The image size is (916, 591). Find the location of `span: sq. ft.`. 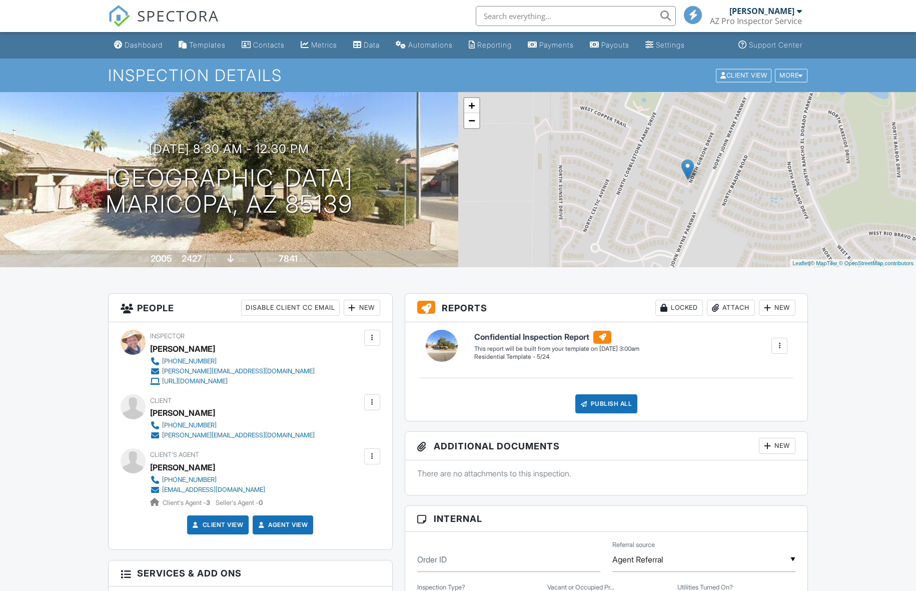

span: sq. ft. is located at coordinates (211, 259).